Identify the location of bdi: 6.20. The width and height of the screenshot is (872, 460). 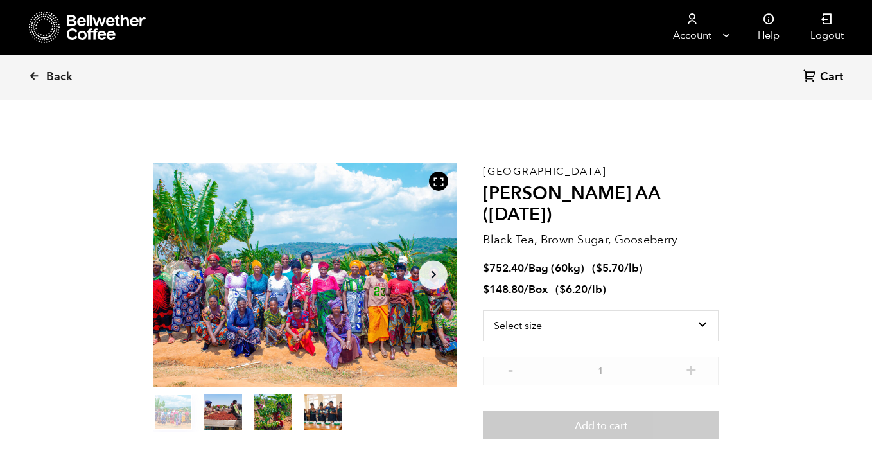
(573, 289).